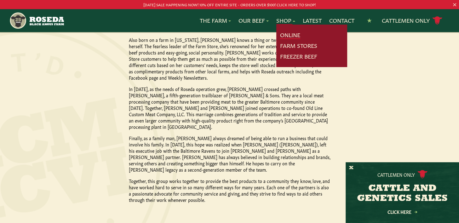  Describe the element at coordinates (341, 20) in the screenshot. I see `a: Contact` at that location.